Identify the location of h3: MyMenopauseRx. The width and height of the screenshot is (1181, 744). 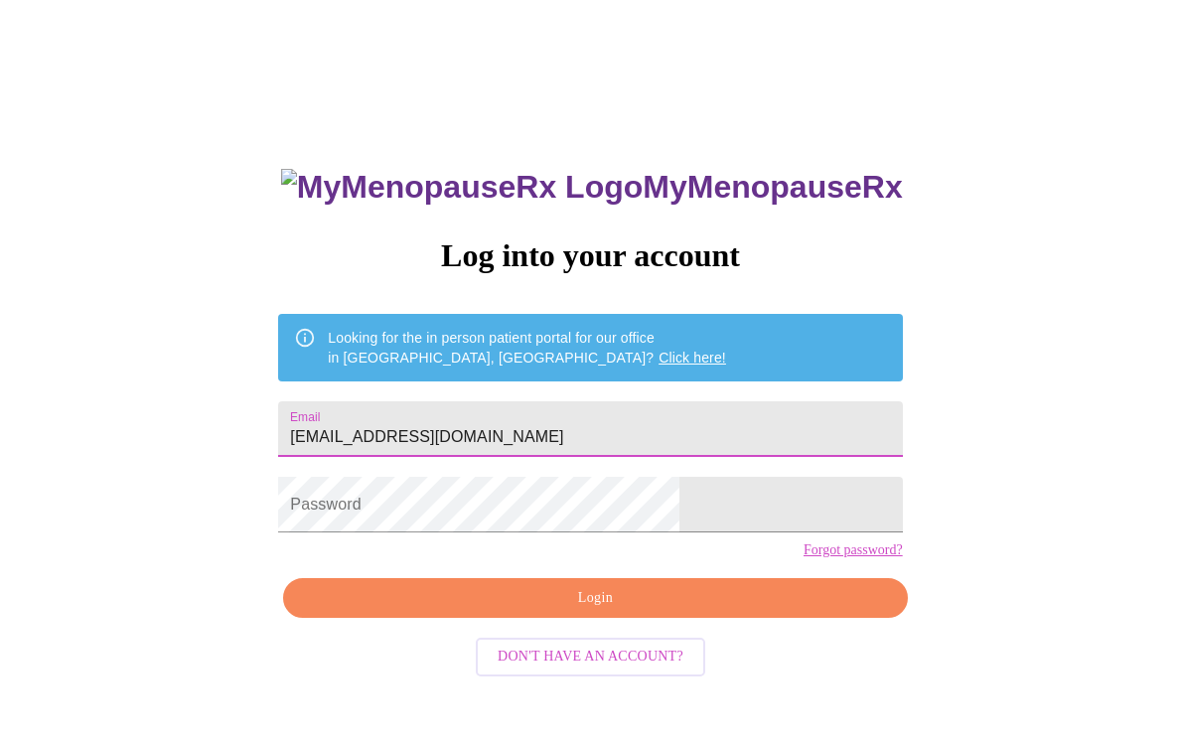
(592, 187).